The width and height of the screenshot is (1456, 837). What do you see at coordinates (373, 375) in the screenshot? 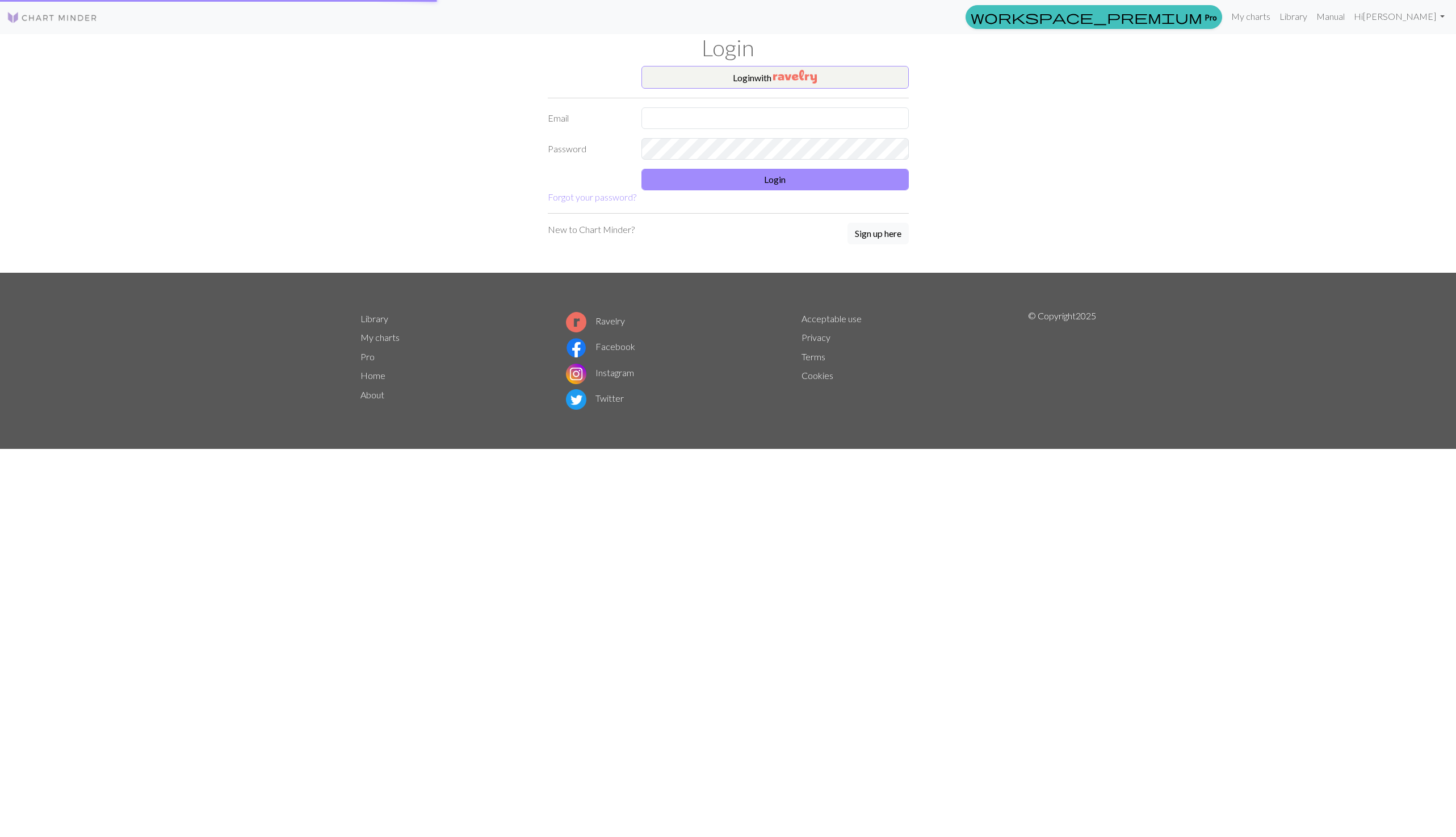
I see `a: Home` at bounding box center [373, 375].